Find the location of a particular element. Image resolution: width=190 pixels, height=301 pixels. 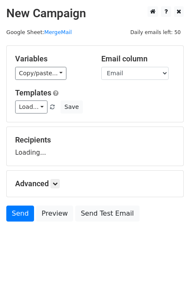

a: MergeMail is located at coordinates (58, 32).